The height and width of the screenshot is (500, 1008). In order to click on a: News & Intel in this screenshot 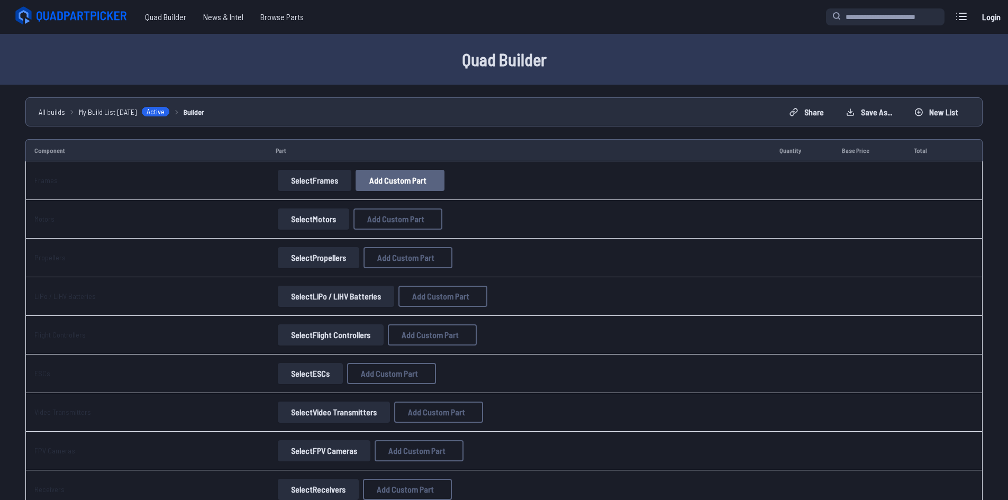, I will do `click(223, 17)`.